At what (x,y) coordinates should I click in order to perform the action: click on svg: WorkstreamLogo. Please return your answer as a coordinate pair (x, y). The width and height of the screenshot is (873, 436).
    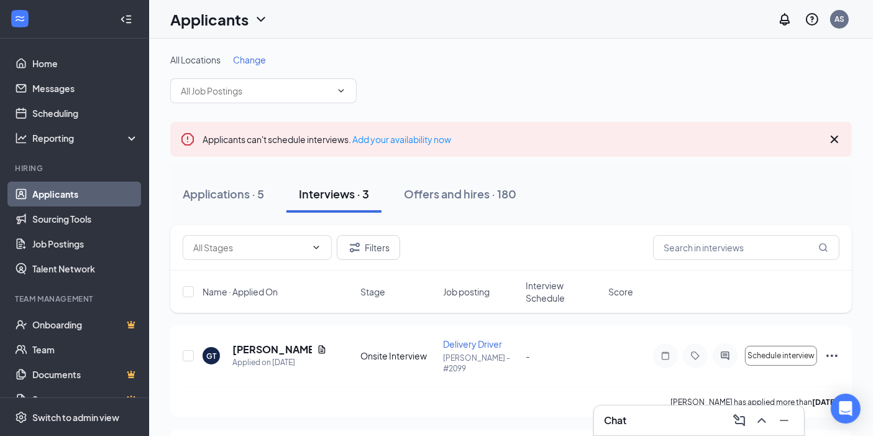
    Looking at the image, I should click on (20, 19).